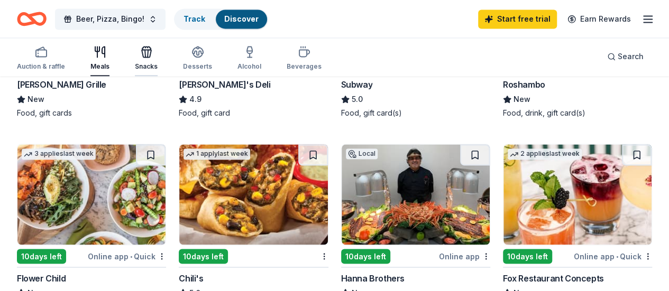 Image resolution: width=669 pixels, height=291 pixels. Describe the element at coordinates (197, 67) in the screenshot. I see `div: Desserts` at that location.